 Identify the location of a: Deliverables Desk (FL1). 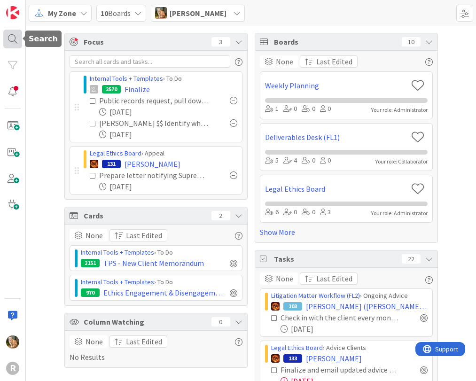
(336, 137).